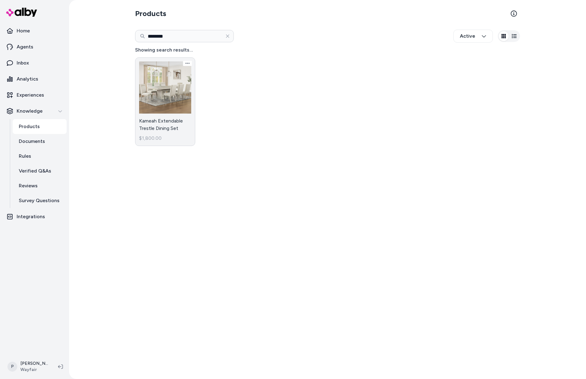 The height and width of the screenshot is (379, 586). I want to click on p: Experiences, so click(30, 95).